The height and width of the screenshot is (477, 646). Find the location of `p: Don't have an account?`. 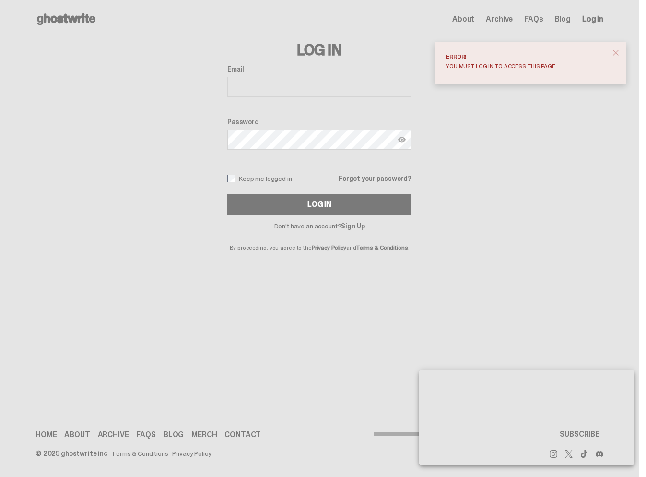

p: Don't have an account? is located at coordinates (319, 226).